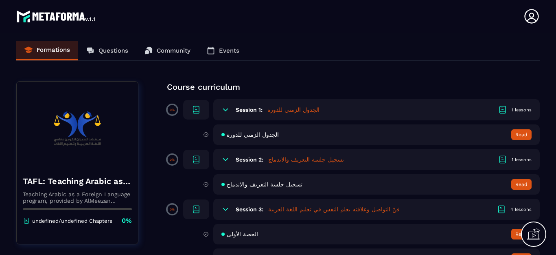 This screenshot has height=255, width=556. Describe the element at coordinates (250, 209) in the screenshot. I see `h6: Session 3:` at that location.